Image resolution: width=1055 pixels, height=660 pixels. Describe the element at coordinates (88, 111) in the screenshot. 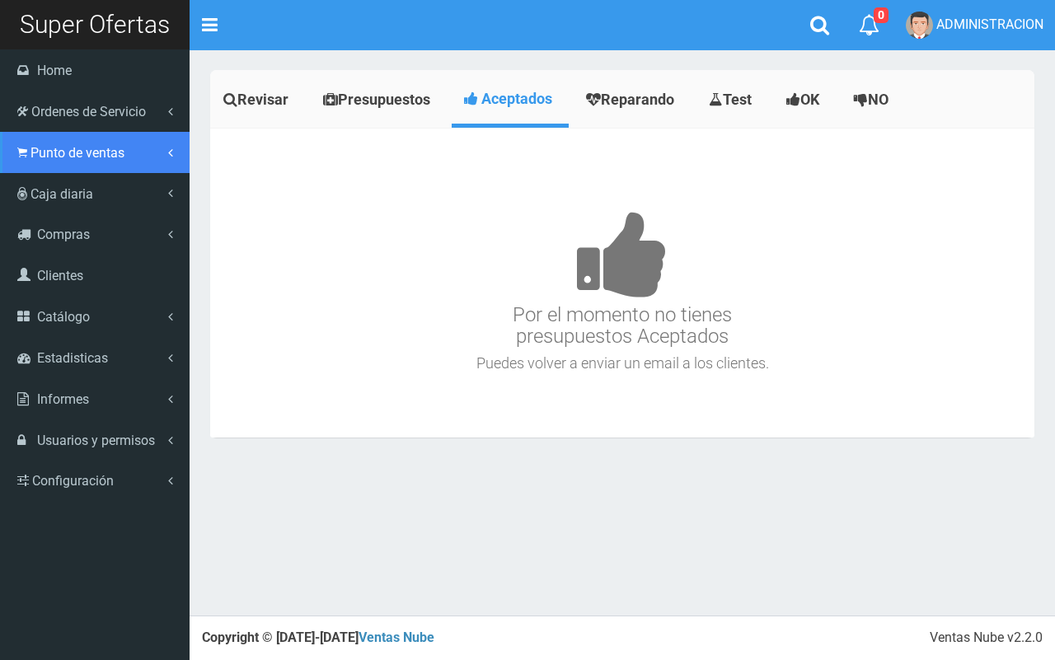

I see `span: Ordenes de Servicio` at that location.